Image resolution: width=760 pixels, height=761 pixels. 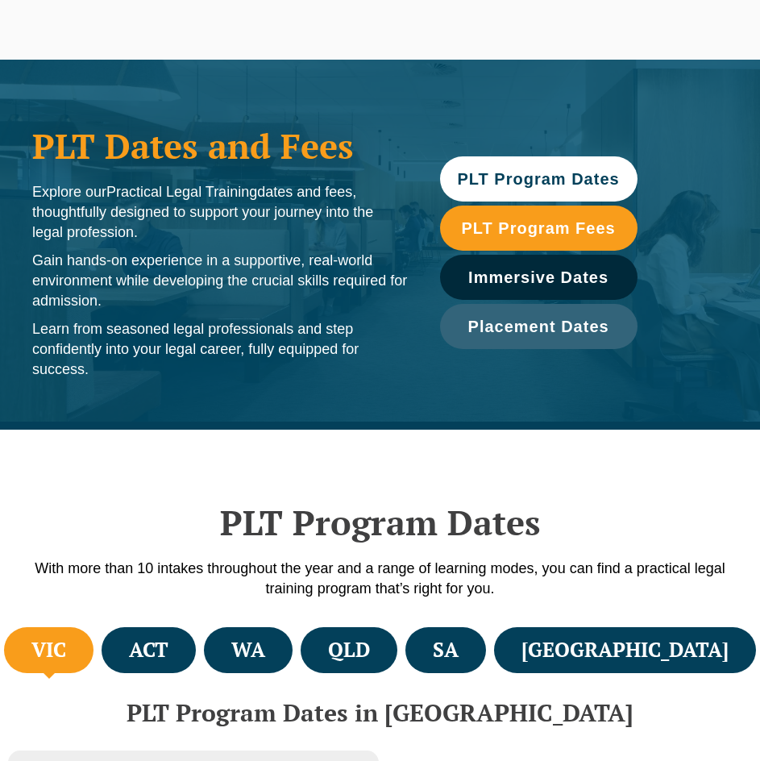 What do you see at coordinates (48, 649) in the screenshot?
I see `h4: VIC` at bounding box center [48, 649].